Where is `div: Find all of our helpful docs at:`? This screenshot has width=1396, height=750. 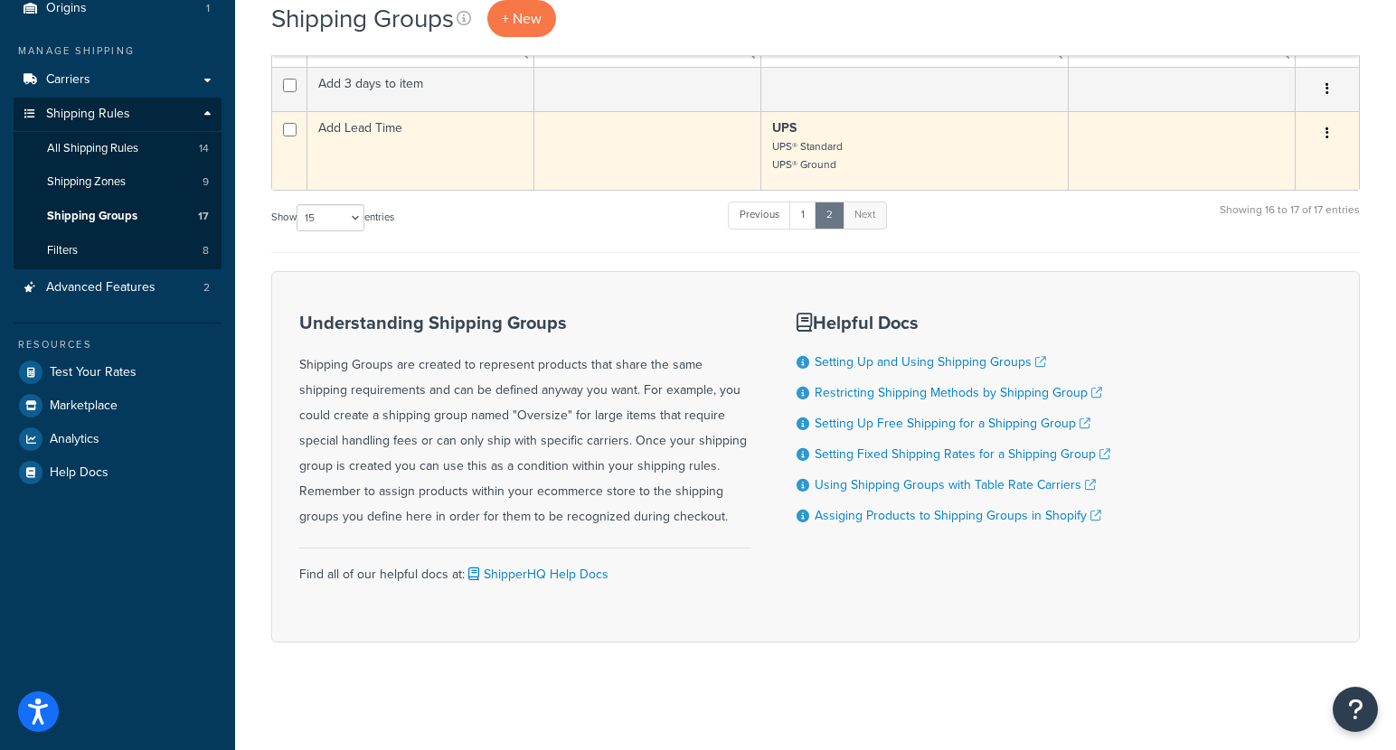
div: Find all of our helpful docs at: is located at coordinates (525, 568).